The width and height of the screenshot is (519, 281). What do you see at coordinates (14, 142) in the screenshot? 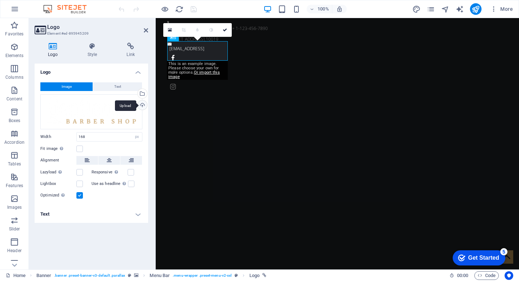
I see `p: Accordion` at bounding box center [14, 142].